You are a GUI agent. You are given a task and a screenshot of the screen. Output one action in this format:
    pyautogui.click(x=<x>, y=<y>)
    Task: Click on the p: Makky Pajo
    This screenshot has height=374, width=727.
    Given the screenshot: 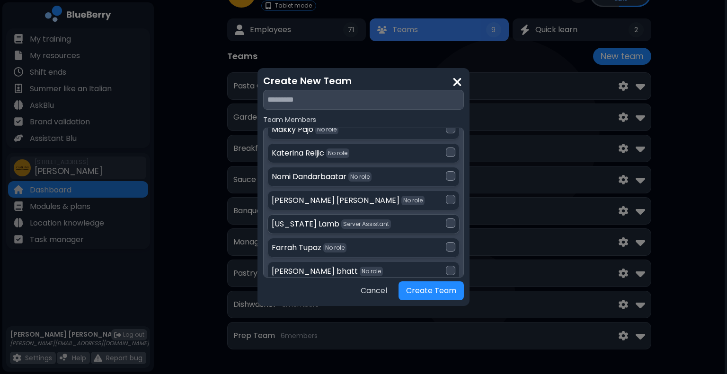 What is the action you would take?
    pyautogui.click(x=293, y=130)
    